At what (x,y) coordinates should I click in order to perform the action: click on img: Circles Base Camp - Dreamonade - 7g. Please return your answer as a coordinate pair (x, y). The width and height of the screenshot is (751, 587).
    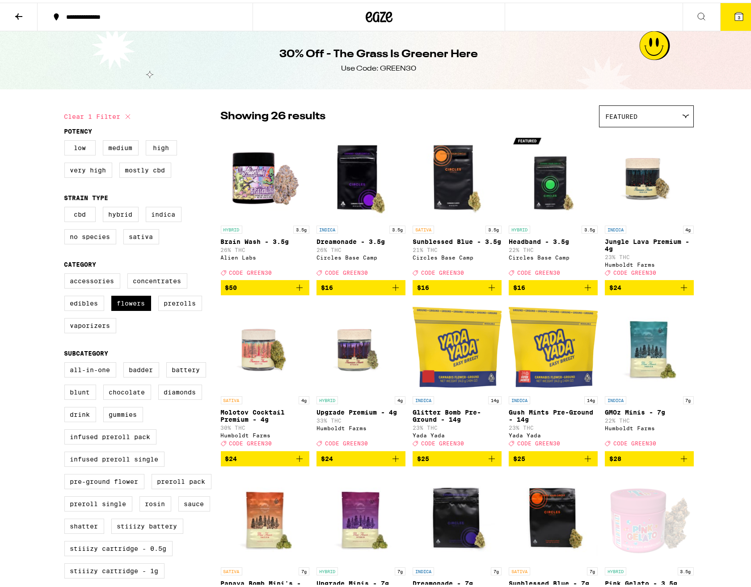
    Looking at the image, I should click on (457, 516).